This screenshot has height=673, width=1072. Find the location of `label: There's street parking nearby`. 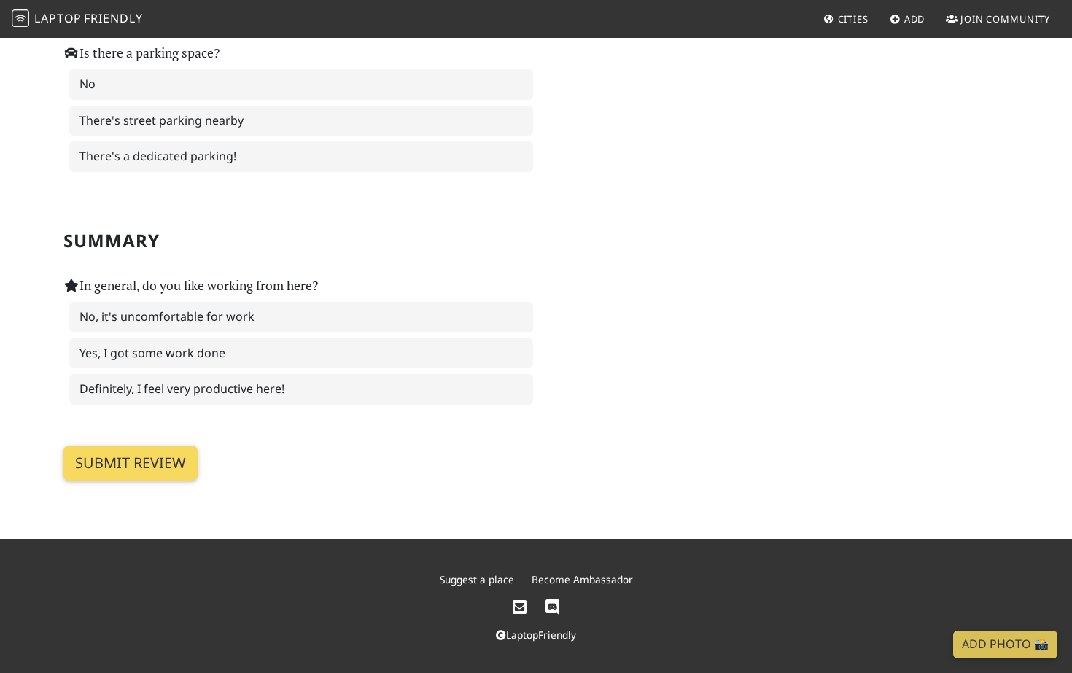

label: There's street parking nearby is located at coordinates (301, 121).